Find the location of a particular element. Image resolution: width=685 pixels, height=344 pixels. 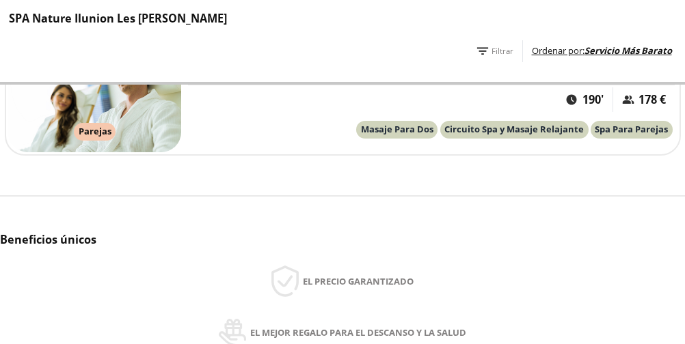

a: ParejasExperiencia Relax, 140 min | Doble190'178 €Masaje Para DosCircuito Spa y Masaje RelajanteS... is located at coordinates (342, 100).